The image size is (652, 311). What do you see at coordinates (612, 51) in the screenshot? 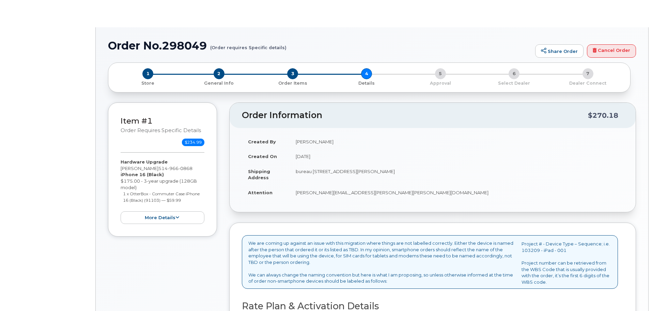
I see `a: Cancel Order` at bounding box center [612, 51].